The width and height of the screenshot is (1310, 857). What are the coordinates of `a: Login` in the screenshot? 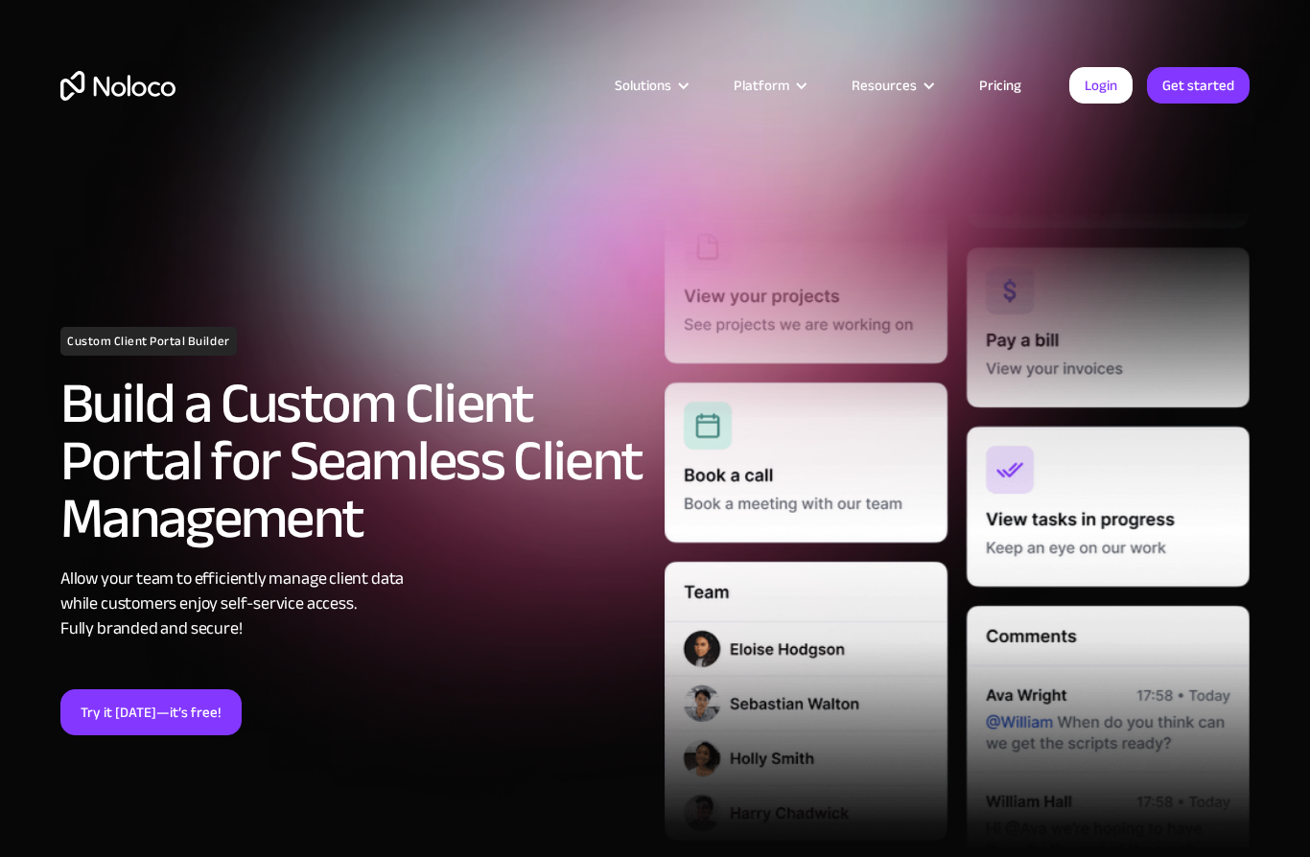 It's located at (1101, 85).